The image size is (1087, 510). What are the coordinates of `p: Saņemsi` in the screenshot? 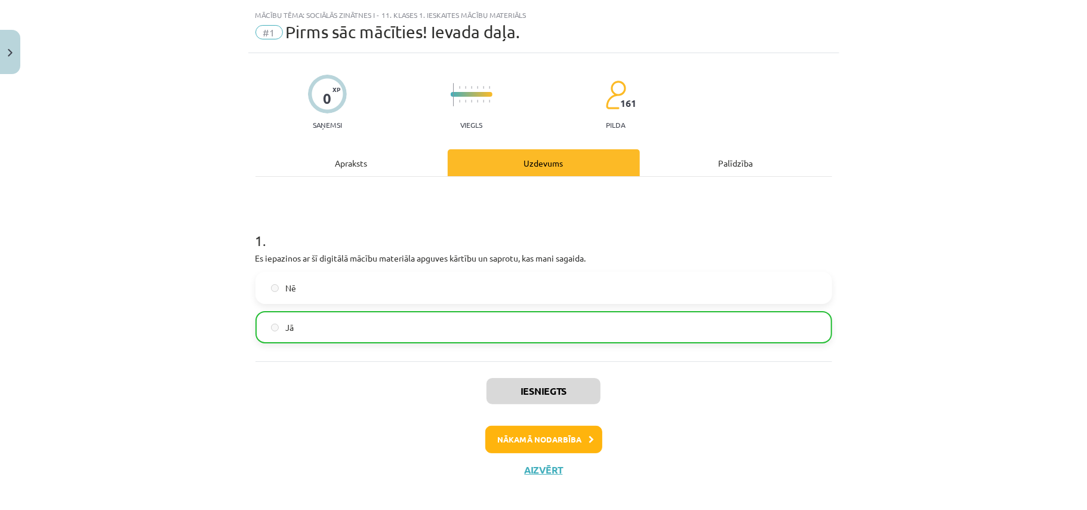 It's located at (327, 125).